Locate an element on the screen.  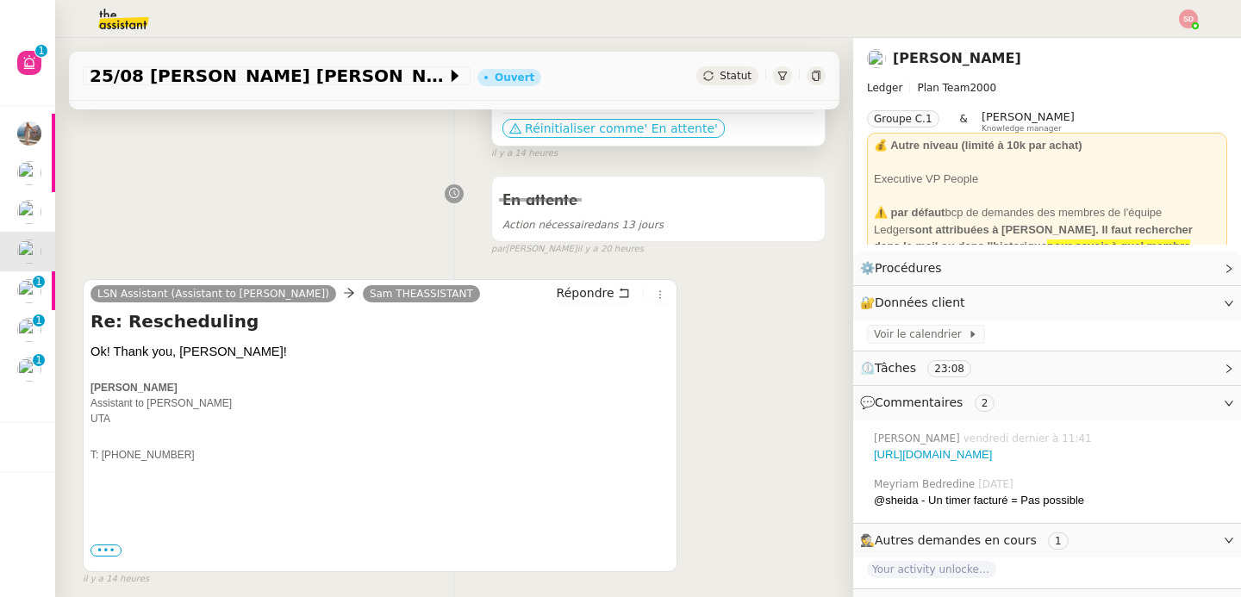
span: Ouvert is located at coordinates (527, 94).